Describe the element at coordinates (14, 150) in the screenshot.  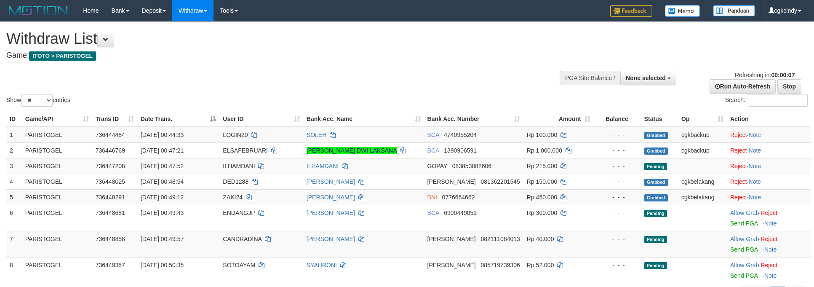
I see `td: 2` at that location.